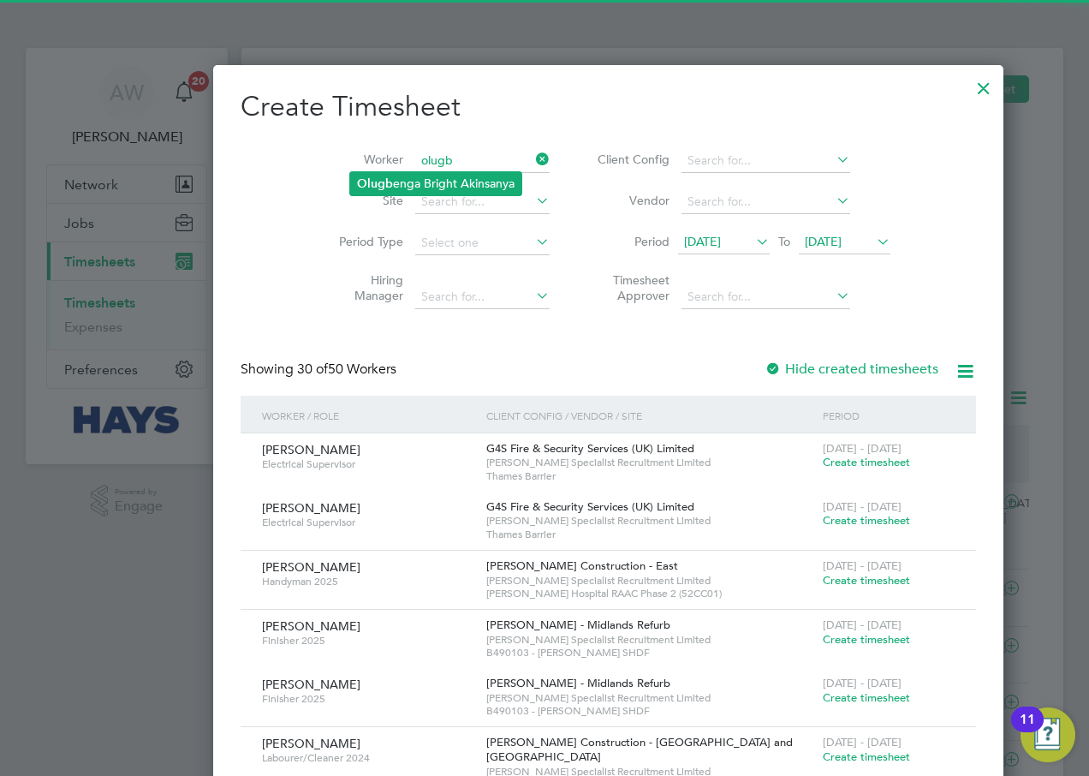 The image size is (1089, 776). I want to click on label: Period Type, so click(365, 241).